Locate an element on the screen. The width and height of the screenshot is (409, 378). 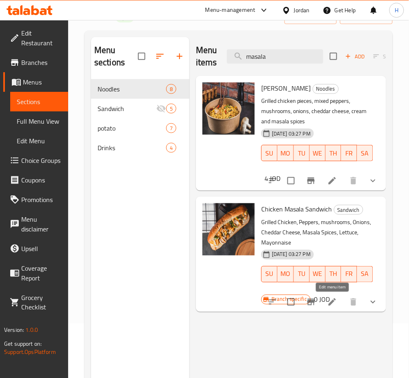
a: Edit Menu is located at coordinates (39, 141).